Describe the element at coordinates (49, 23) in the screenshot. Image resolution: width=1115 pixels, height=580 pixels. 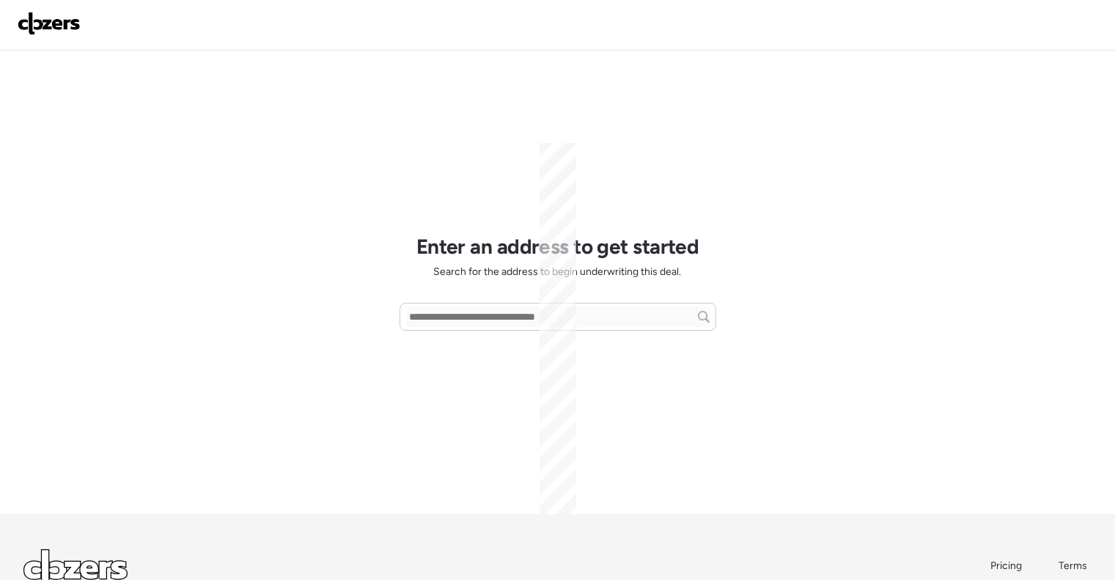
I see `img: Logo` at that location.